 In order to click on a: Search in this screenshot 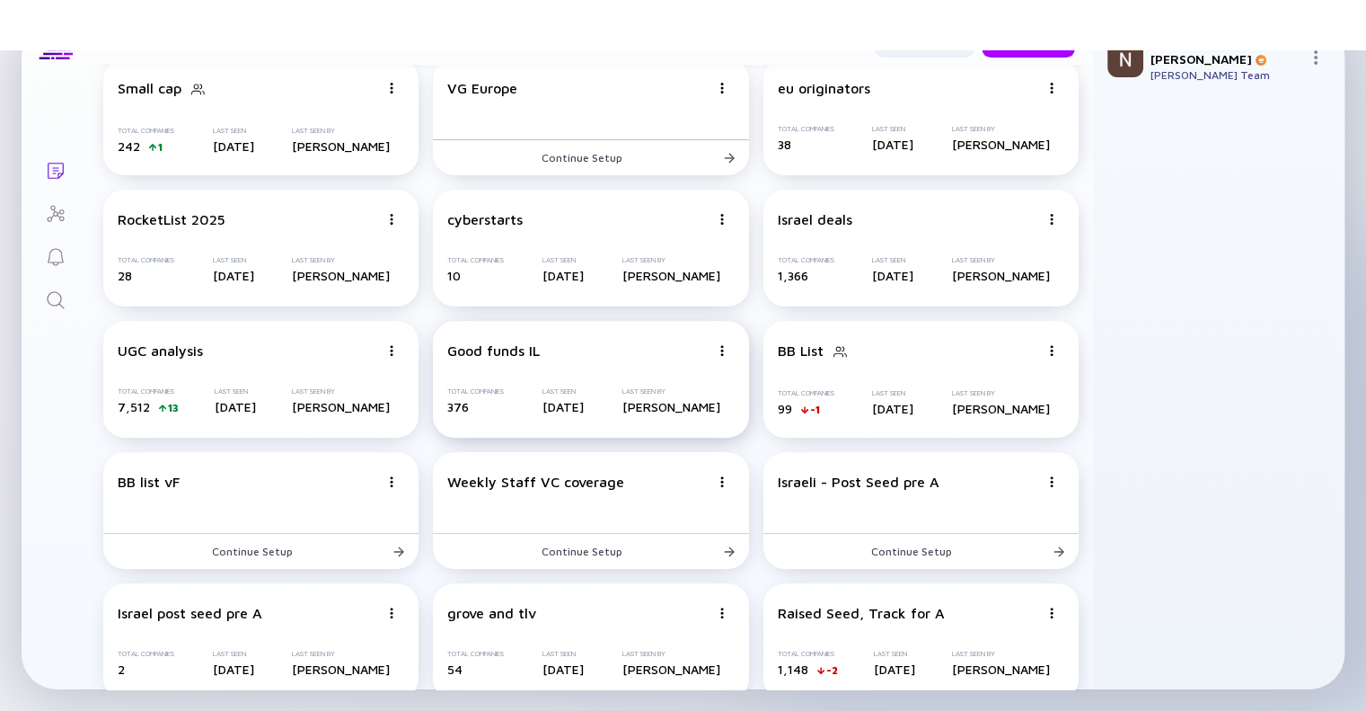, I will do `click(55, 298)`.